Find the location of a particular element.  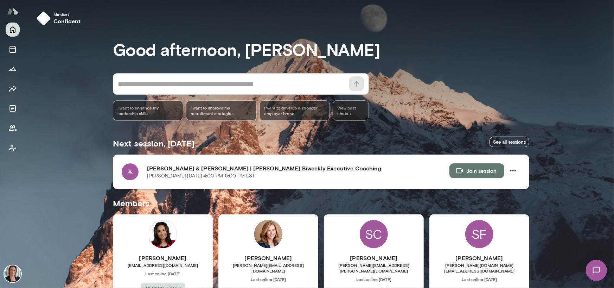

div: SF is located at coordinates (480, 234).